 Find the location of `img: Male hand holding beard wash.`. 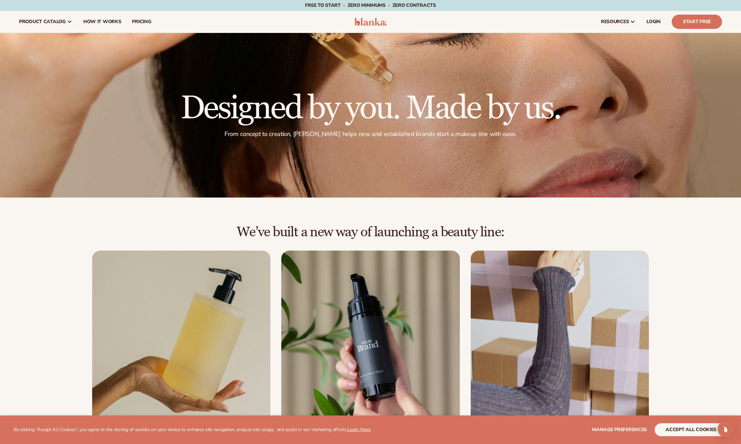

img: Male hand holding beard wash. is located at coordinates (370, 340).